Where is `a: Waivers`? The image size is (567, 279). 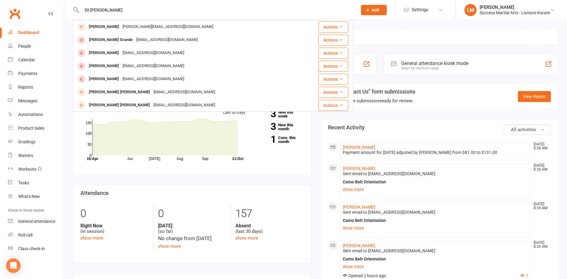 a: Waivers is located at coordinates (36, 155).